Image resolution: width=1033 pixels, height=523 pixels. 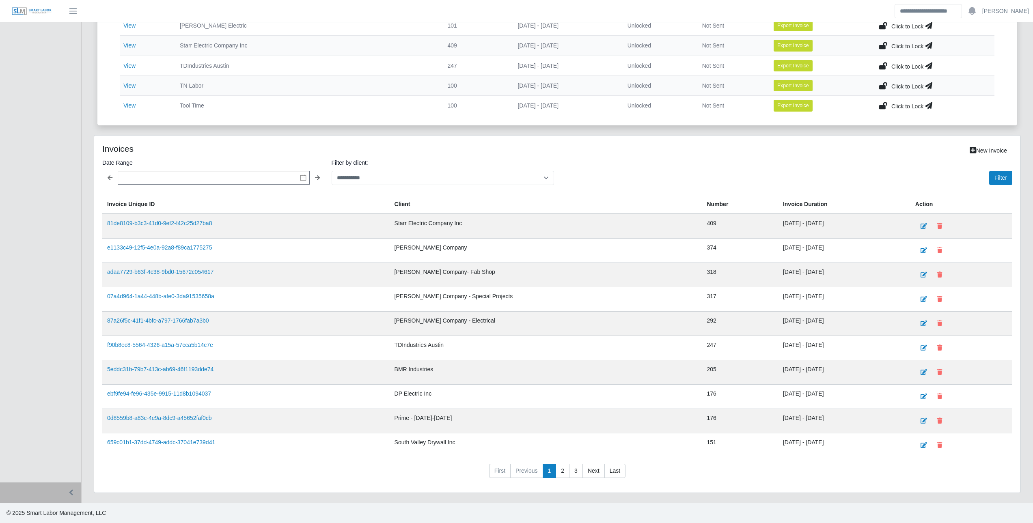 I want to click on label: Filter by client:, so click(x=443, y=163).